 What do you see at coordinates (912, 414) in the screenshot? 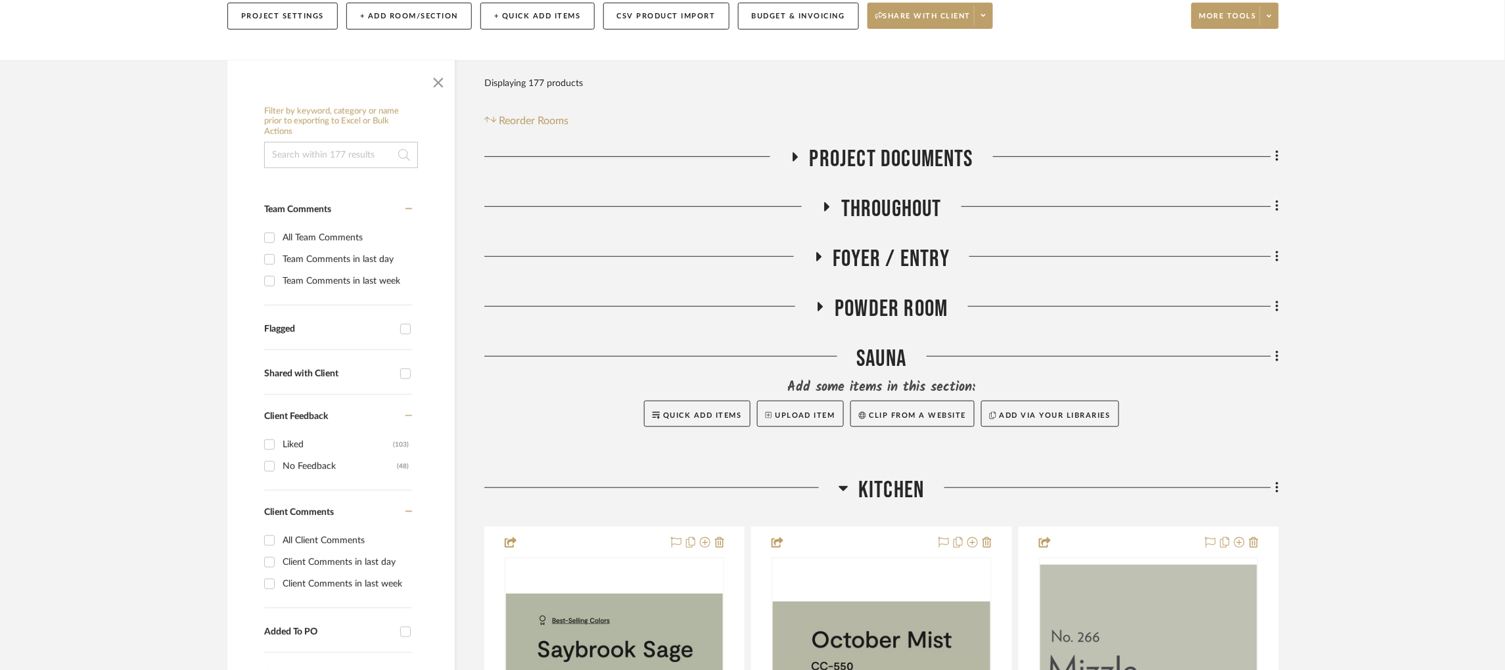
I see `button: Clip from a website` at bounding box center [912, 414].